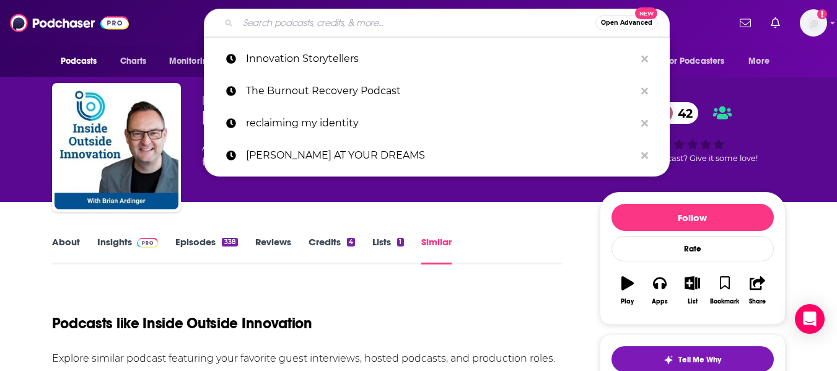 This screenshot has width=837, height=371. What do you see at coordinates (437, 123) in the screenshot?
I see `a: reclaiming my identity` at bounding box center [437, 123].